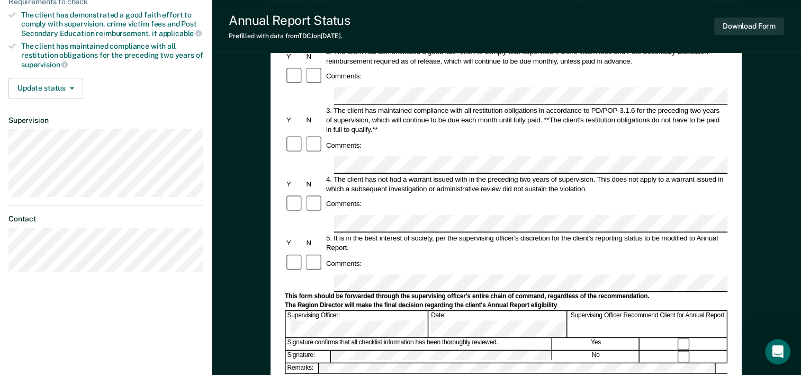  Describe the element at coordinates (526, 120) in the screenshot. I see `div: 3. The client has maintained compliance with all restitution obligations in accordance to PD/POP-...` at that location.